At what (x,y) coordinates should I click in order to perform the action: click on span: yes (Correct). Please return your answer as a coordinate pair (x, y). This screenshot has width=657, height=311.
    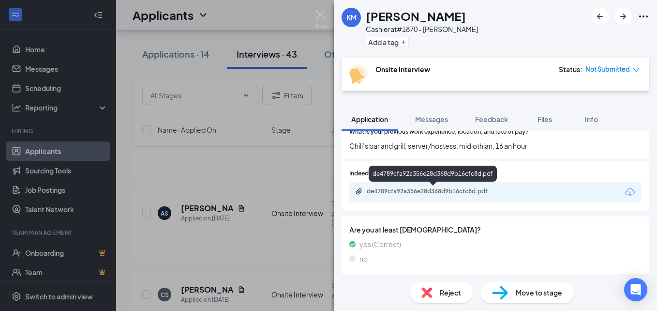
    Looking at the image, I should click on (381, 244).